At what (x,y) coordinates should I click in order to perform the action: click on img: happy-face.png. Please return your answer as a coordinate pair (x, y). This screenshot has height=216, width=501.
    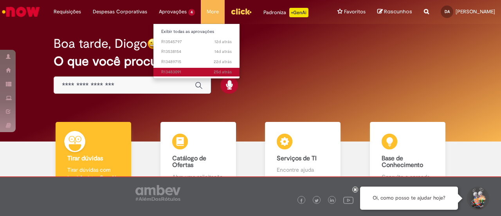
    Looking at the image, I should click on (153, 43).